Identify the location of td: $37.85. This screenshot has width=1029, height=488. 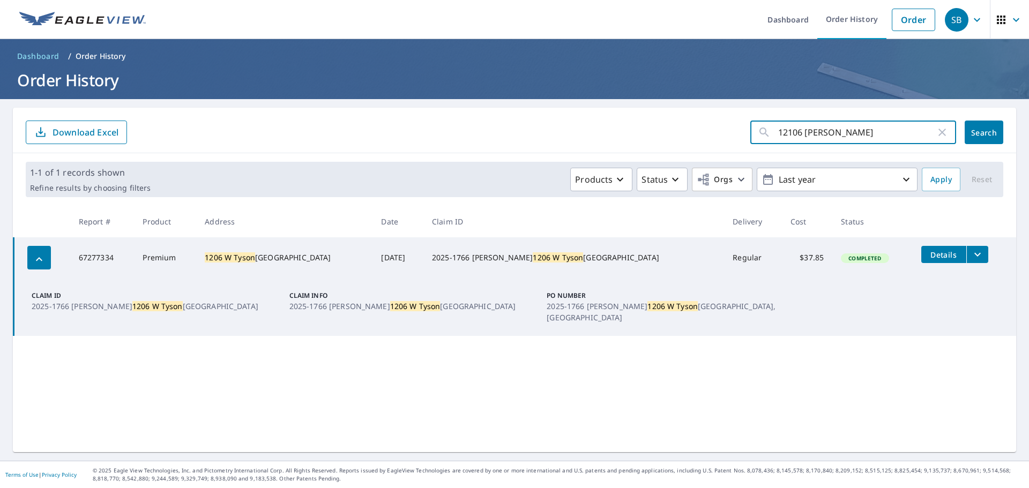
(807, 258).